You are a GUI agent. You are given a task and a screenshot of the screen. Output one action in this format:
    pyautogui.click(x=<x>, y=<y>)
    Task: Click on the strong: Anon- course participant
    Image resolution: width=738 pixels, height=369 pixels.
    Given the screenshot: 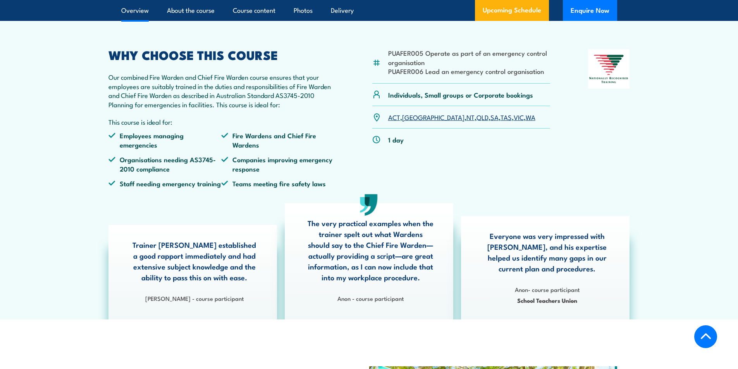 What is the action you would take?
    pyautogui.click(x=547, y=289)
    